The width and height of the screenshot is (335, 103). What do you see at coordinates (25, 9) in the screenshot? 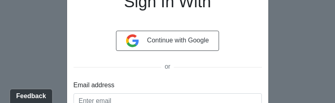
I see `button: Feedback` at bounding box center [25, 9].